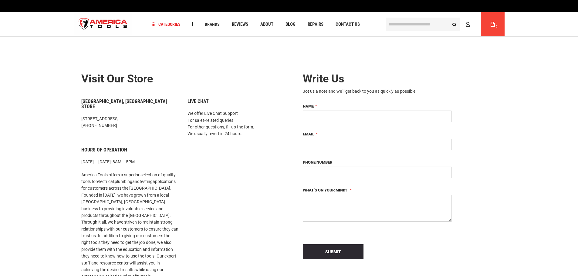 The height and width of the screenshot is (276, 578). Describe the element at coordinates (348, 24) in the screenshot. I see `a: Contact Us` at that location.